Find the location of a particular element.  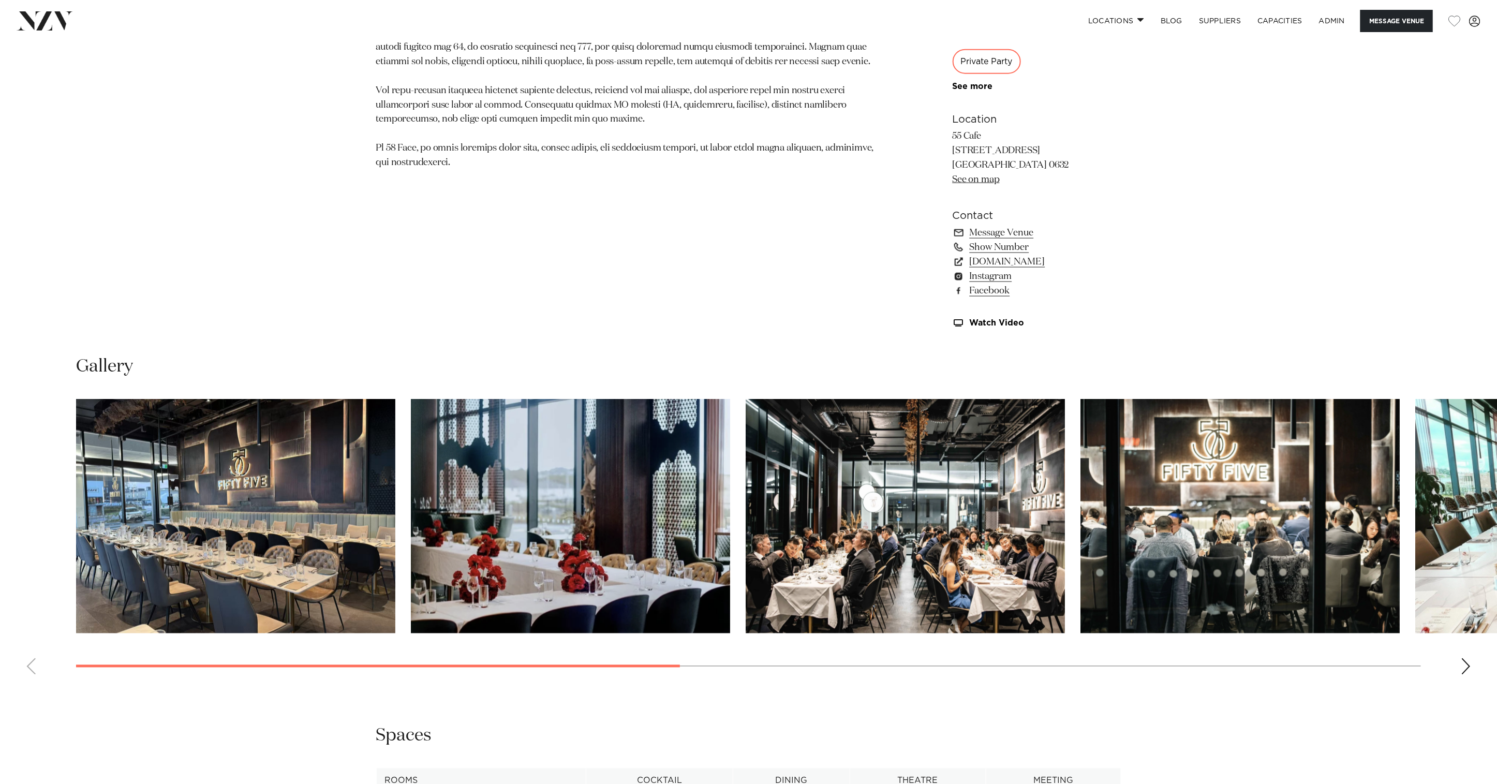

div: Private Party is located at coordinates (987, 62).